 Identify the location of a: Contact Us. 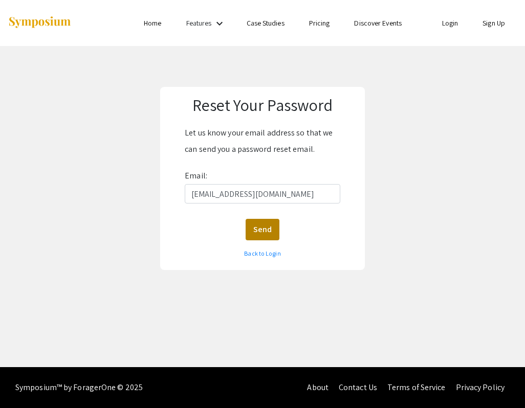
(357, 387).